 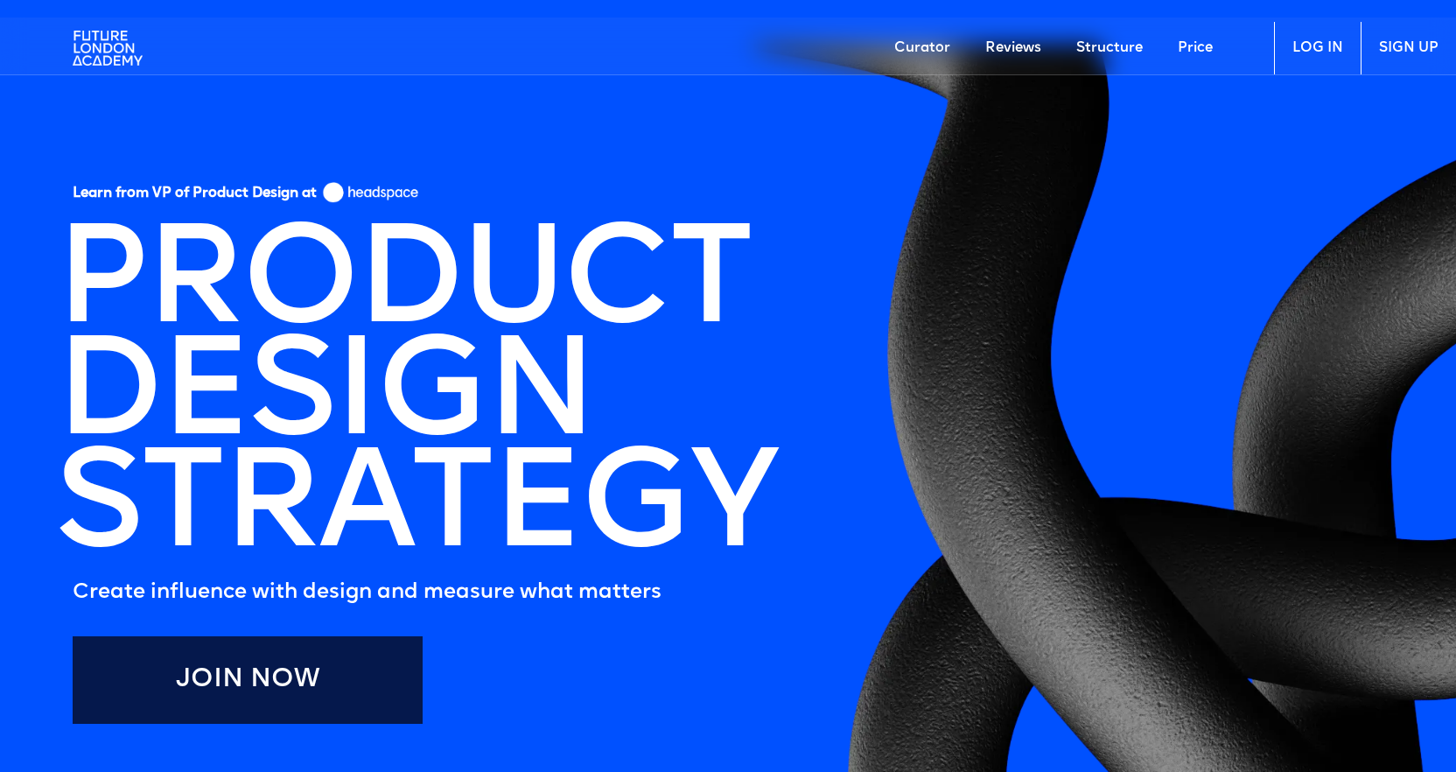 I want to click on a: LOG IN, so click(x=1317, y=48).